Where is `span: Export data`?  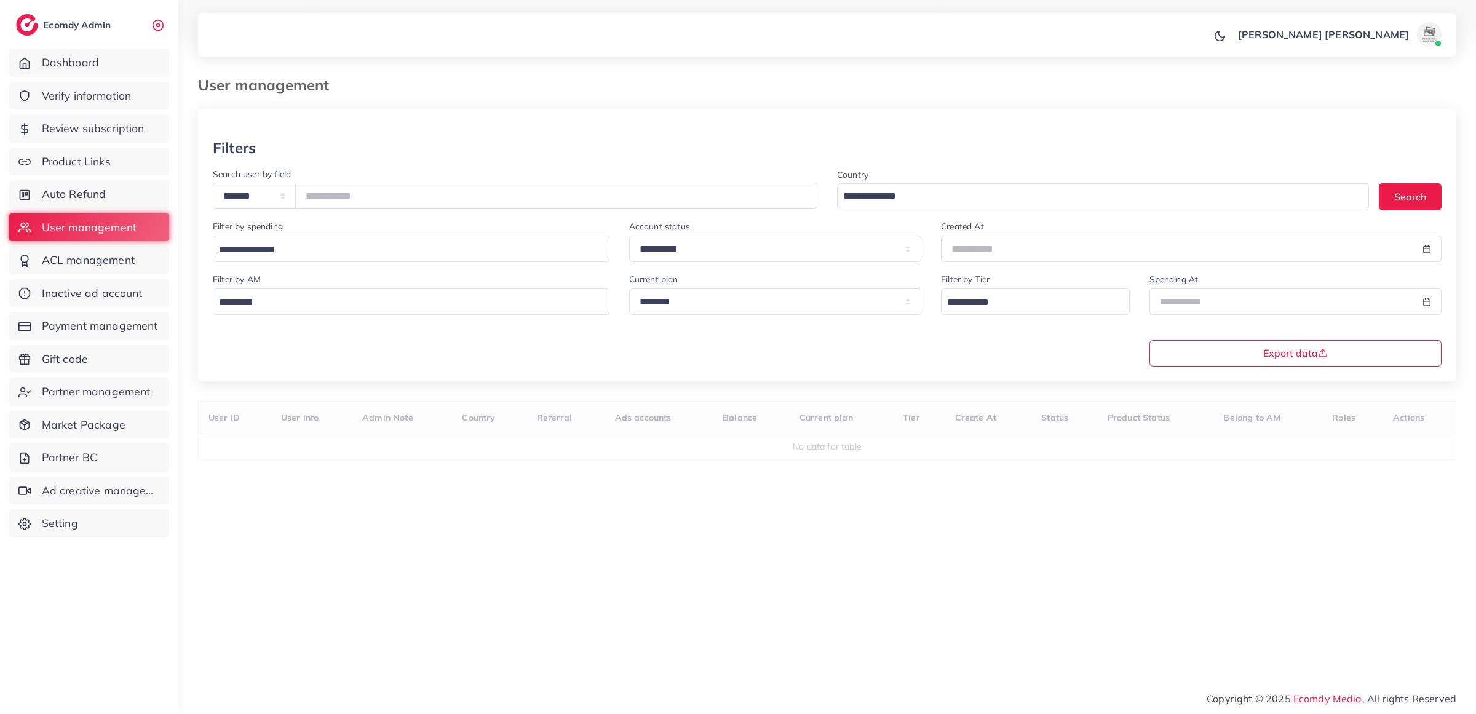 span: Export data is located at coordinates (1296, 353).